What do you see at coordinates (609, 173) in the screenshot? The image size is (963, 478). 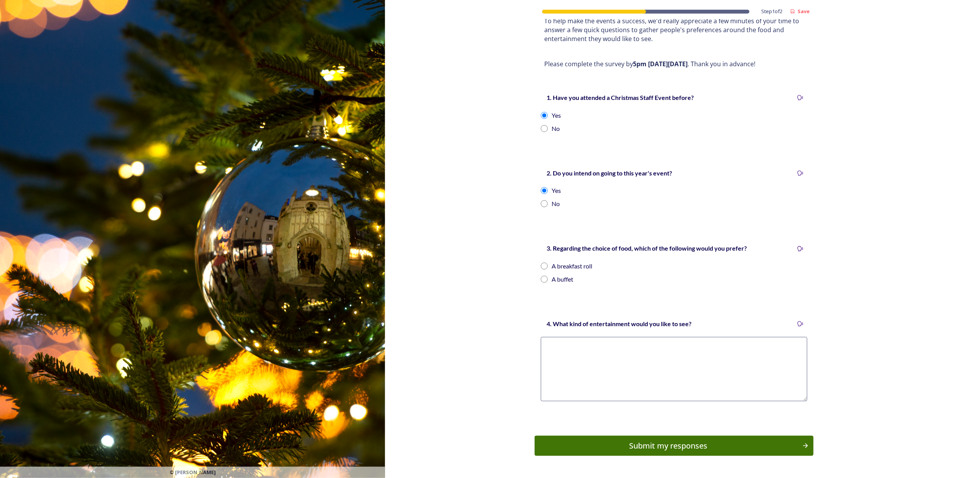 I see `strong: 2. Do you intend on going to this year's event?` at bounding box center [609, 173].